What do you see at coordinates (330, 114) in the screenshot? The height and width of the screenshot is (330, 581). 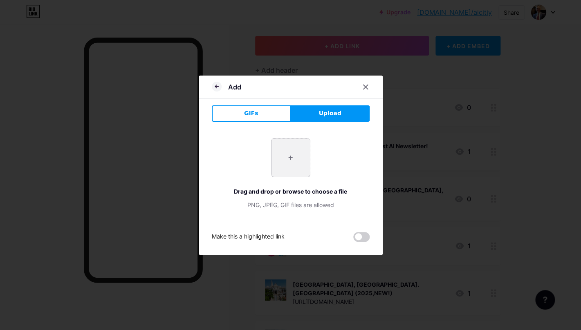 I see `button: Upload` at bounding box center [330, 114].